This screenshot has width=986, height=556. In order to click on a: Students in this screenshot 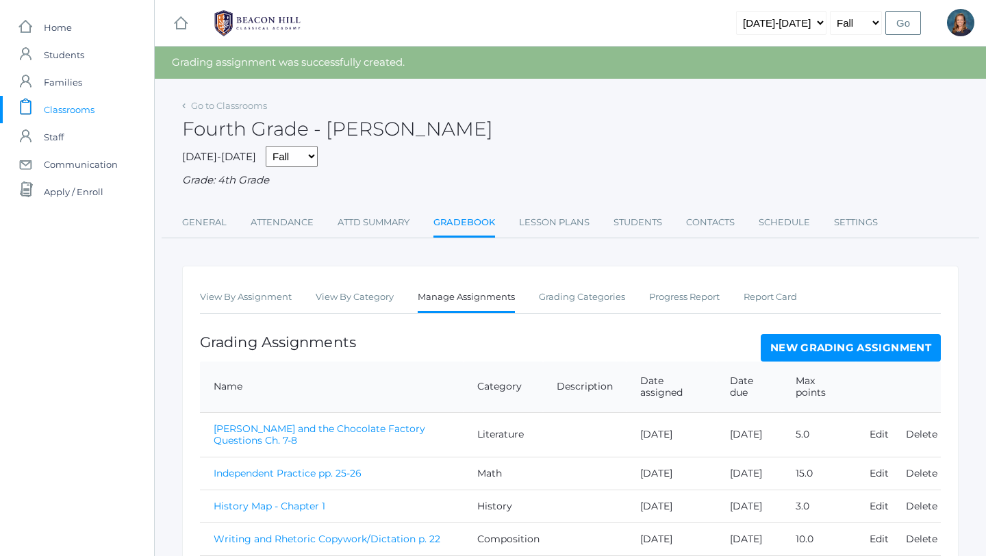, I will do `click(637, 223)`.